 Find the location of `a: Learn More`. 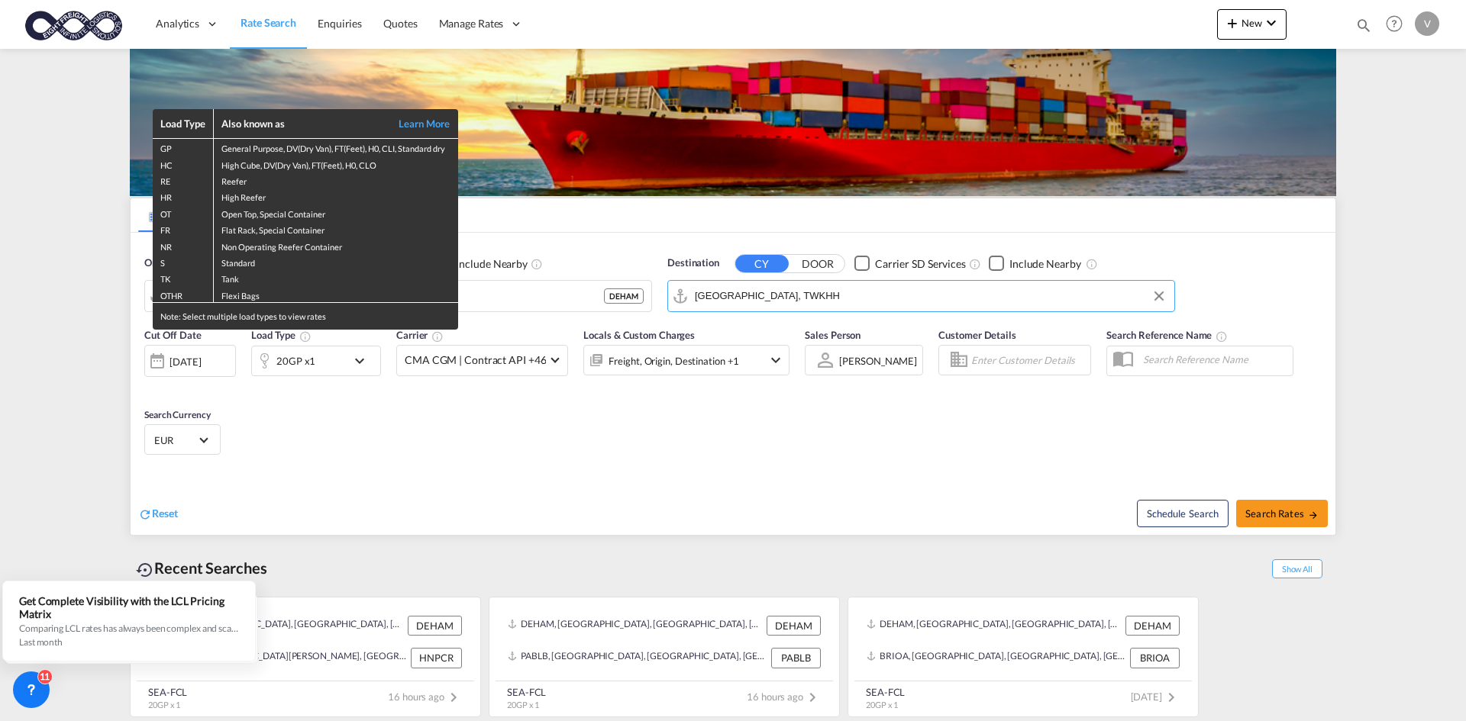

a: Learn More is located at coordinates (416, 124).